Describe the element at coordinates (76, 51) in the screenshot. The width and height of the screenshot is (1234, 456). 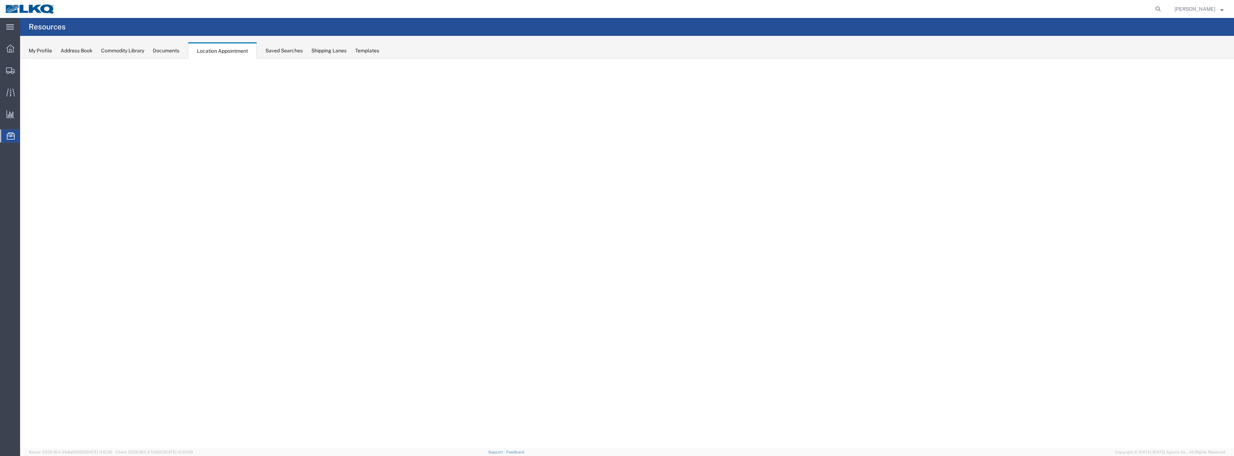
I see `div: Address Book` at that location.